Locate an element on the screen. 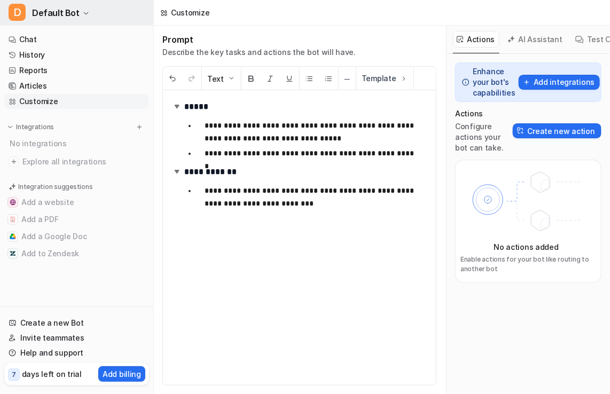 The image size is (610, 394). button: Redo is located at coordinates (192, 79).